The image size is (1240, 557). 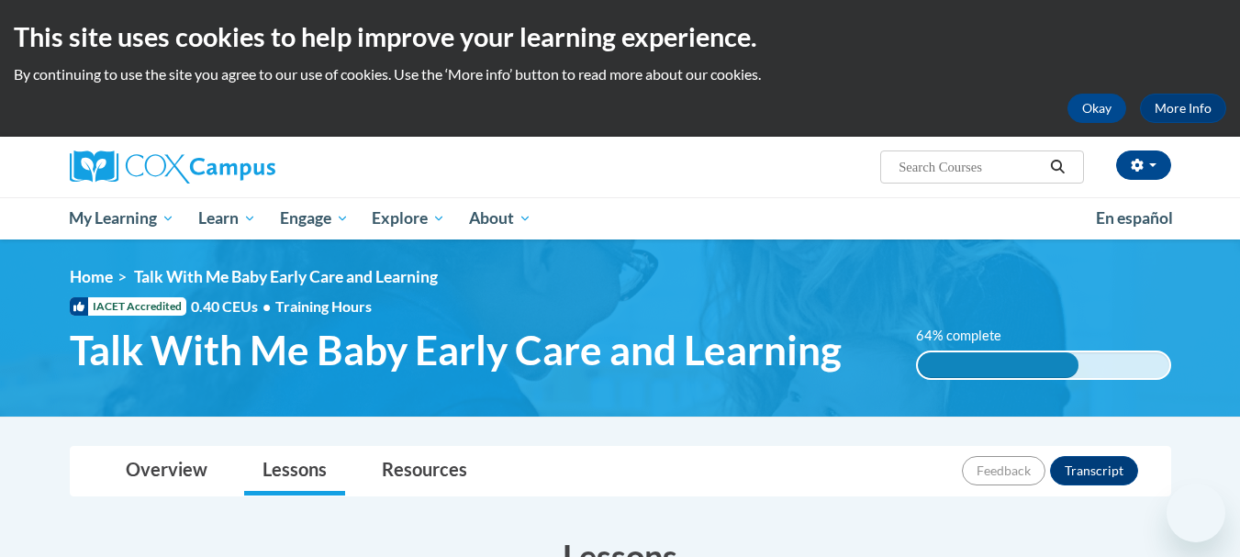 What do you see at coordinates (1183, 108) in the screenshot?
I see `a: More Info` at bounding box center [1183, 108].